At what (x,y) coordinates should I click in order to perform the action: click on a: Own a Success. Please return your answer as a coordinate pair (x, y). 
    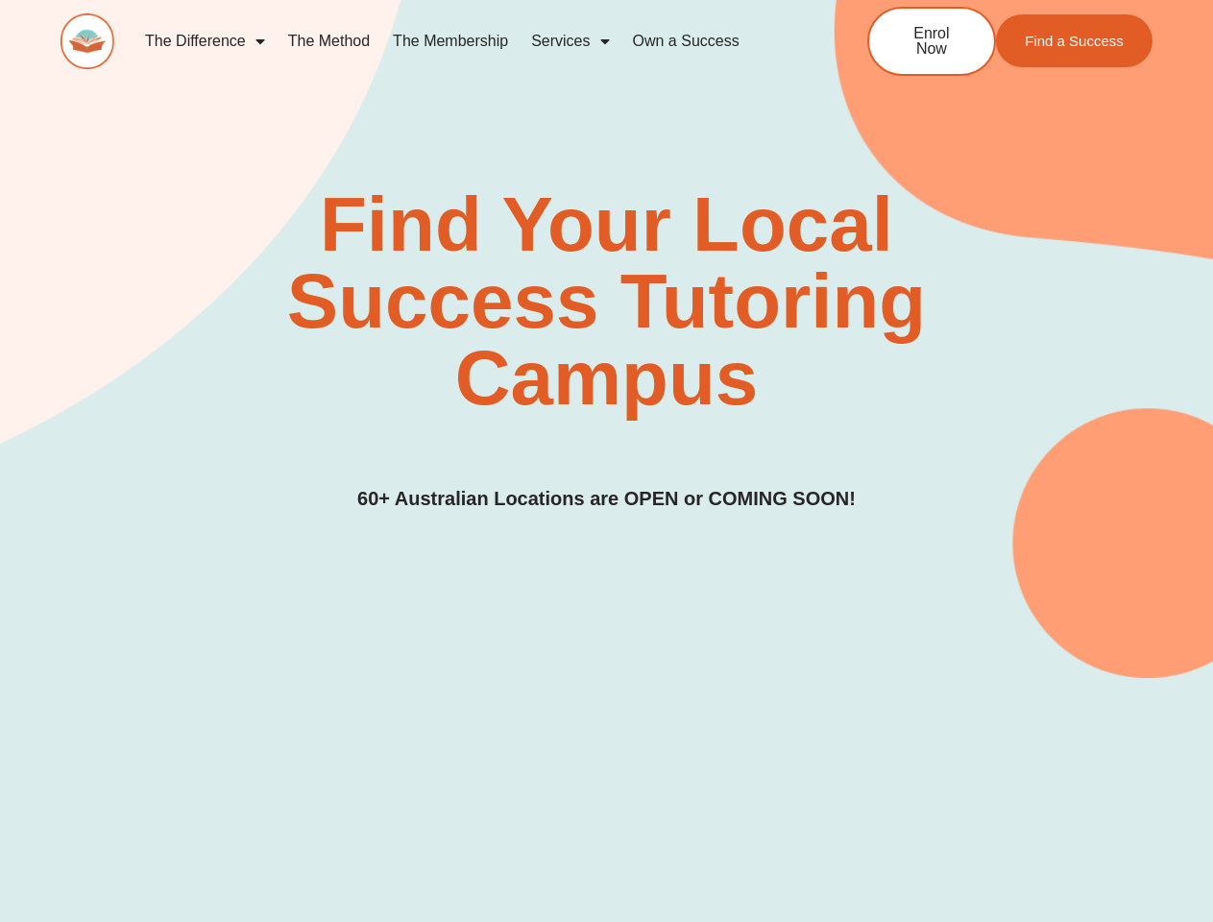
    Looking at the image, I should click on (686, 41).